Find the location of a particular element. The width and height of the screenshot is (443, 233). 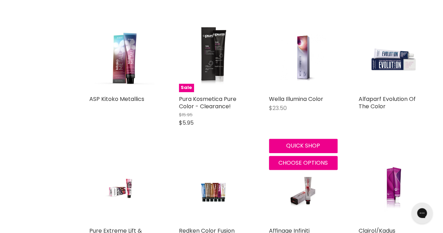

img: Affinage Infiniti Permanent Colour is located at coordinates (303, 189).